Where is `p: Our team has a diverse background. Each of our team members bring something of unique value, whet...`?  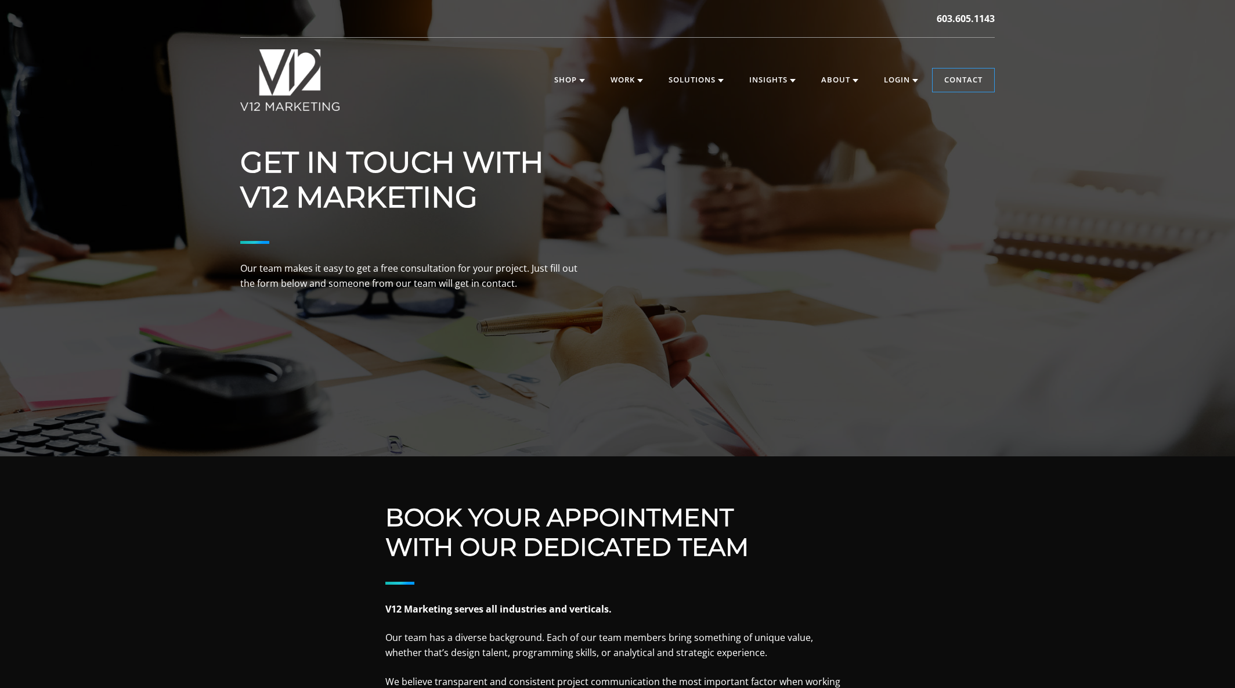 p: Our team has a diverse background. Each of our team members bring something of unique value, whet... is located at coordinates (618, 645).